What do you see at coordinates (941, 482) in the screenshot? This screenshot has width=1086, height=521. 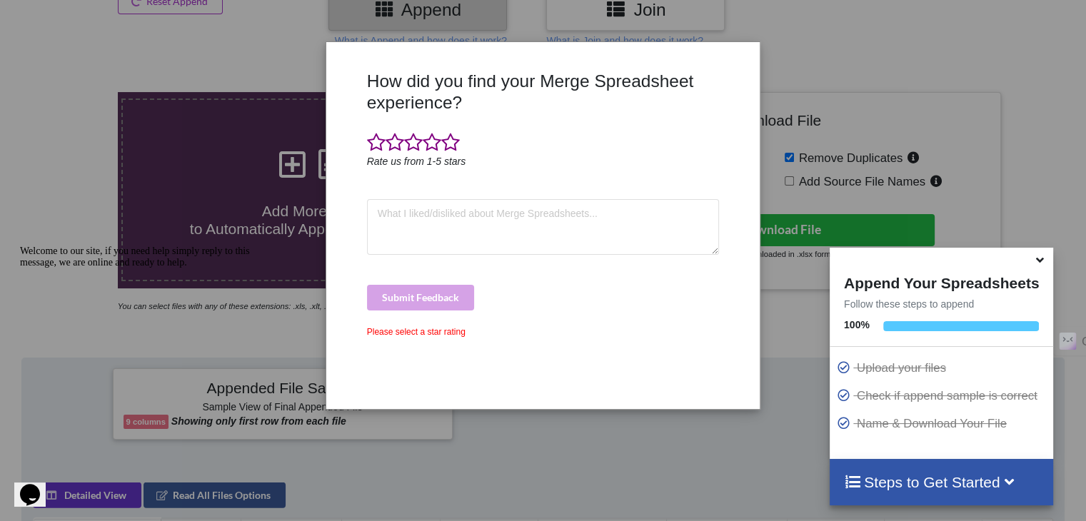 I see `h4: Steps to Get Started` at bounding box center [941, 482].